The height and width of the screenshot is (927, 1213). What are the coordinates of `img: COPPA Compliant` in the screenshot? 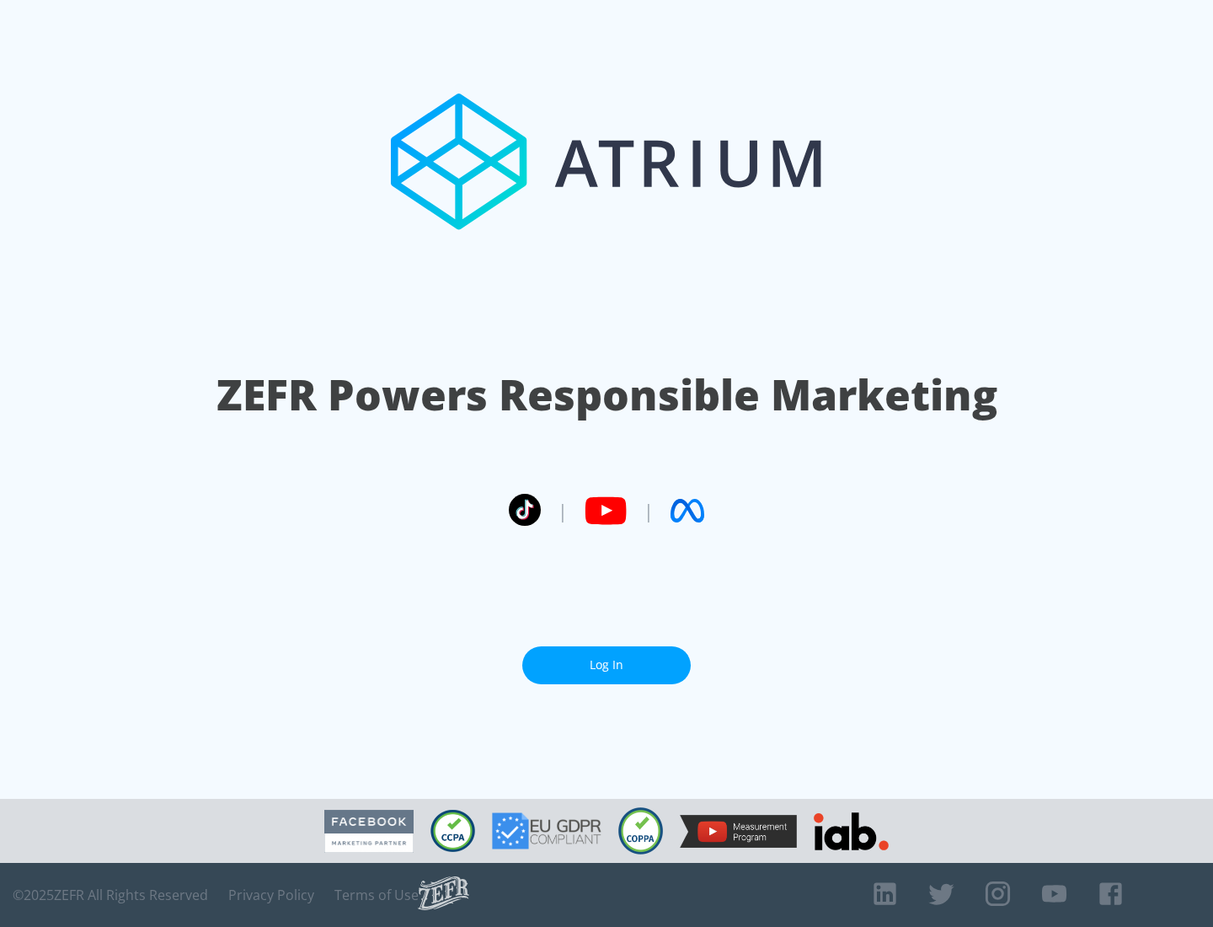 It's located at (640, 831).